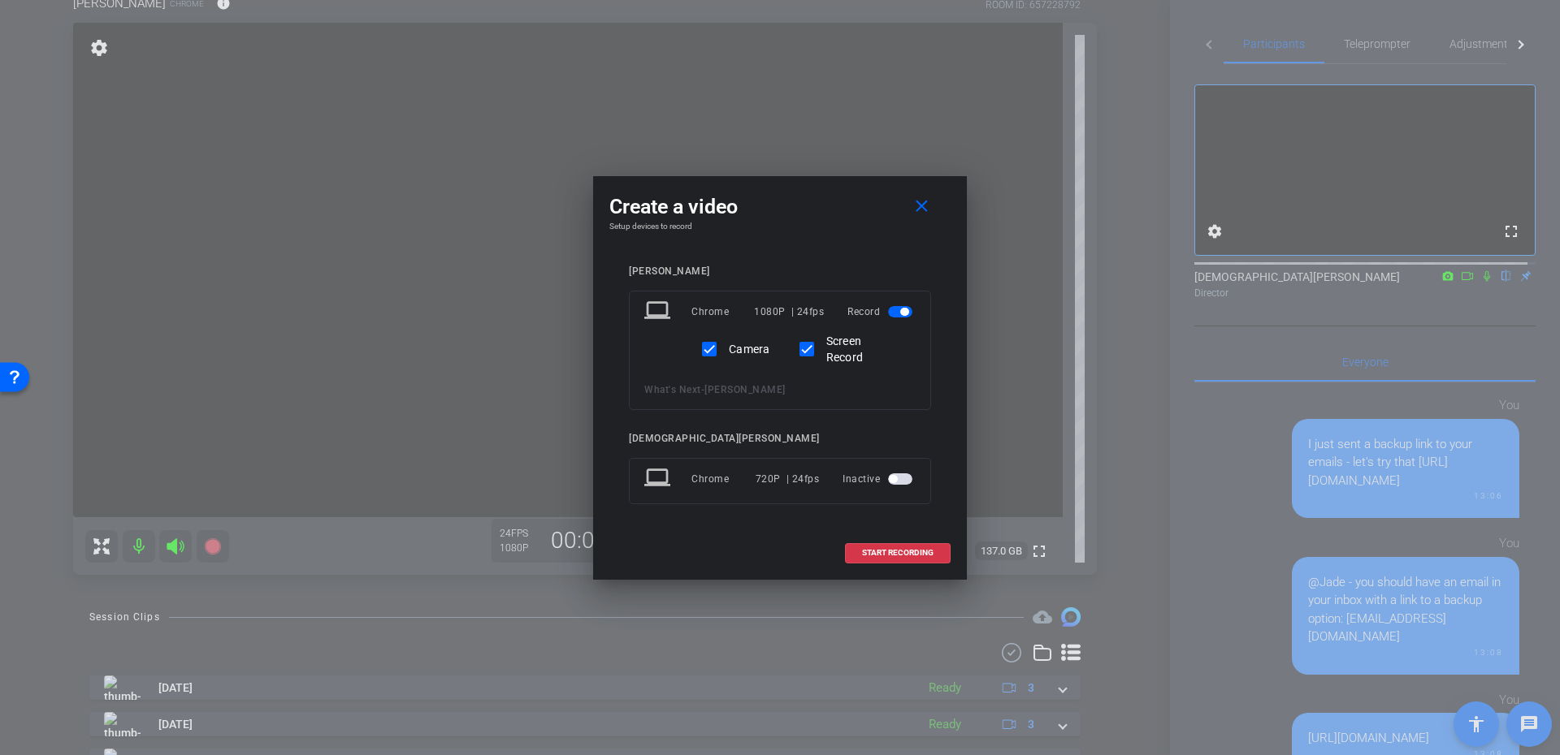 The height and width of the screenshot is (755, 1560). I want to click on div: 1080P | 24fps, so click(789, 312).